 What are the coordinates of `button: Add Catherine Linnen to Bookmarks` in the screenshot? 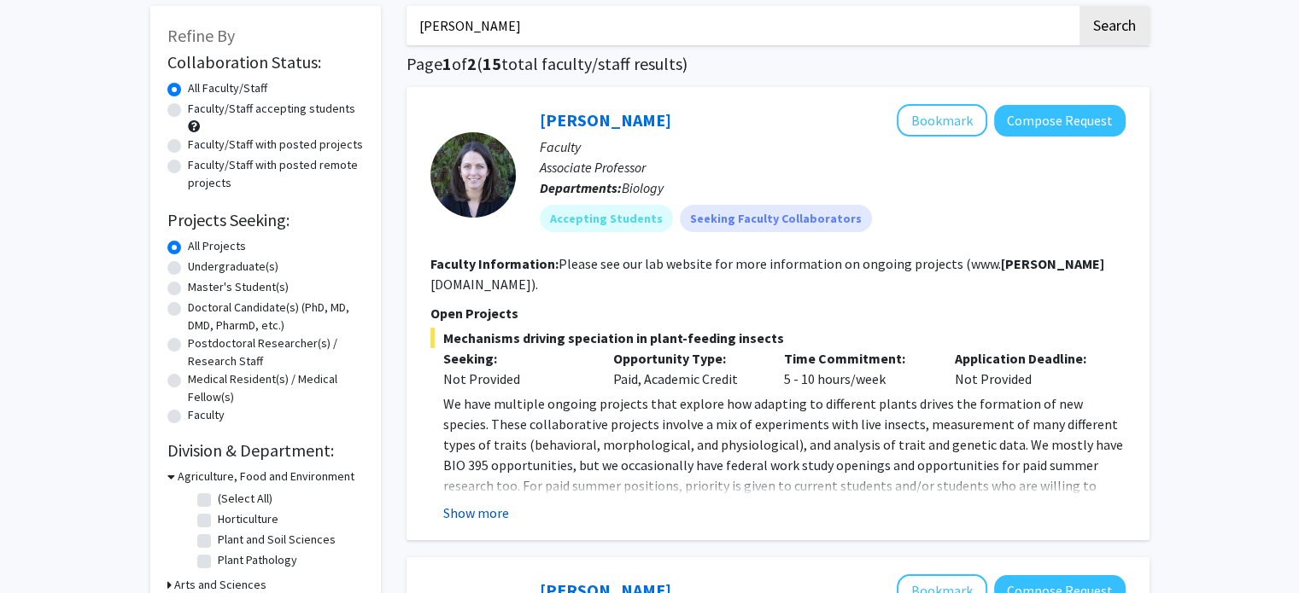 It's located at (942, 120).